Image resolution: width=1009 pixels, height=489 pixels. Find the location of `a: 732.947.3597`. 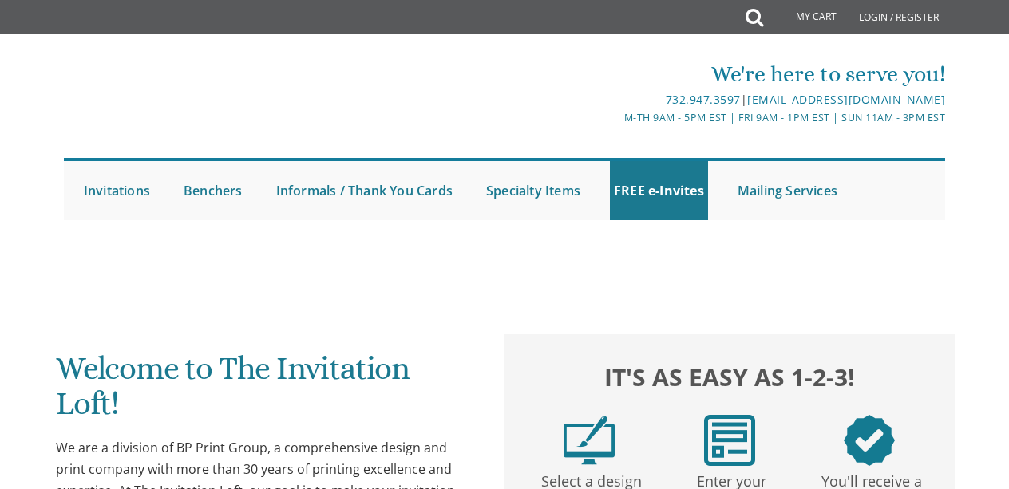

a: 732.947.3597 is located at coordinates (703, 99).